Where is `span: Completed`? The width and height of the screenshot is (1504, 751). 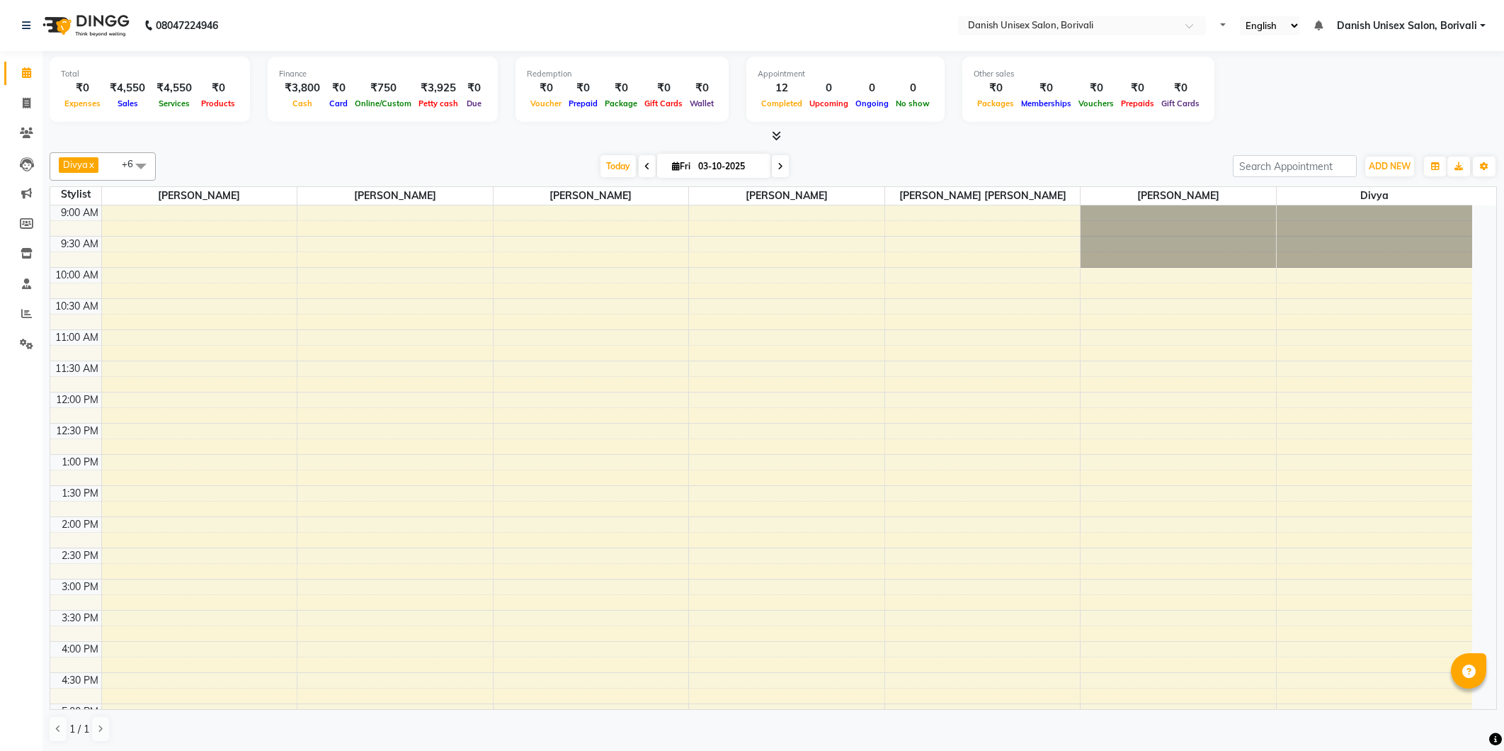 span: Completed is located at coordinates (782, 103).